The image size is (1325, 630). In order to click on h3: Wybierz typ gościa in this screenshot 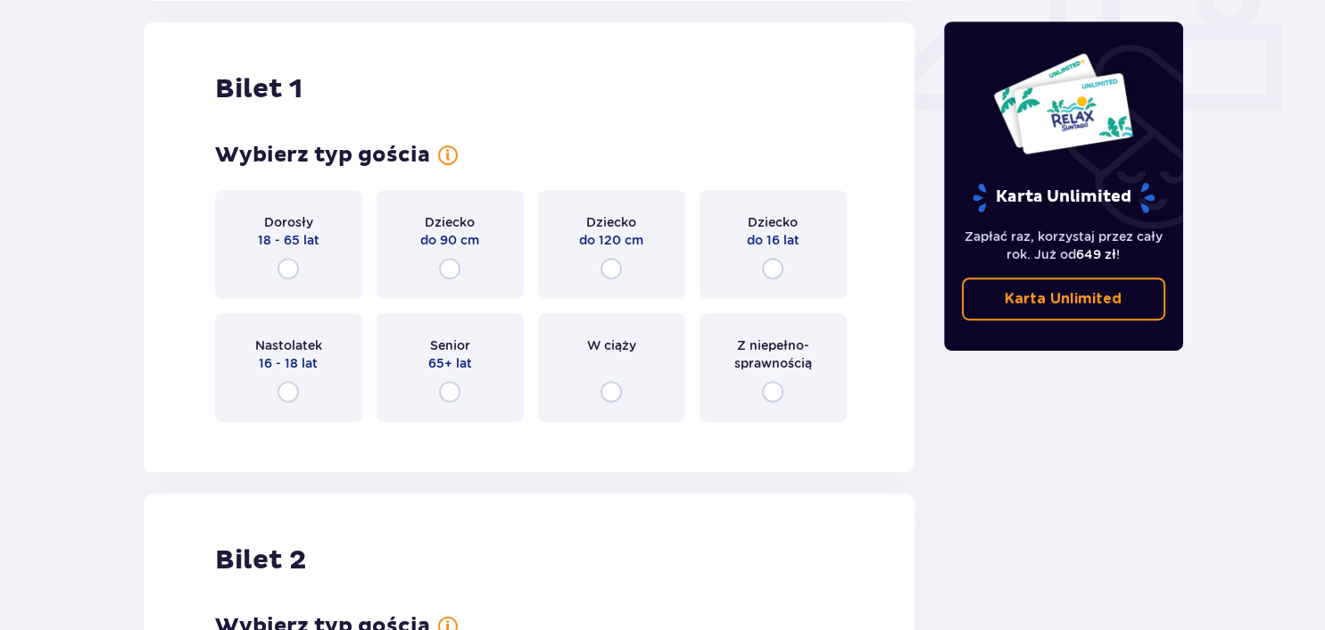, I will do `click(322, 155)`.